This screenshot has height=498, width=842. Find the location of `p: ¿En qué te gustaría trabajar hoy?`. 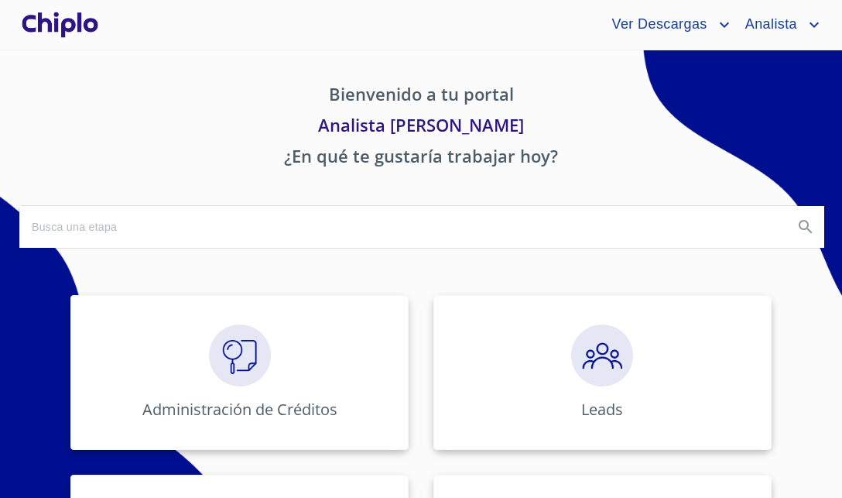

p: ¿En qué te gustaría trabajar hoy? is located at coordinates (421, 159).